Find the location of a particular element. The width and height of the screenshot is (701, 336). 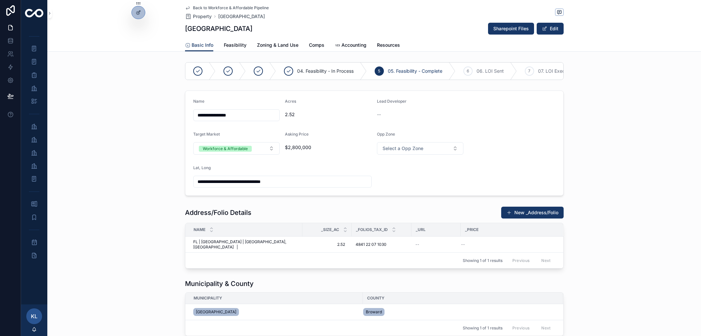

a: Property is located at coordinates (198, 16).